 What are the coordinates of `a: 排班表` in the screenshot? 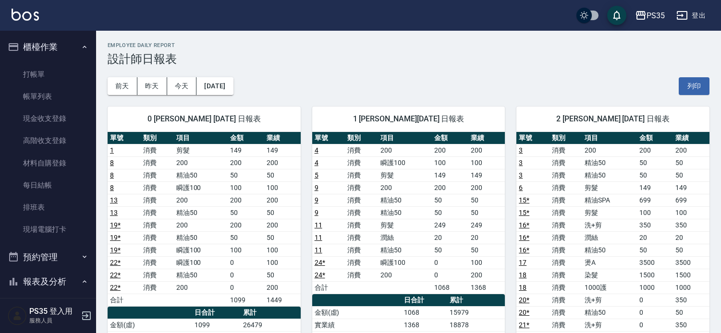 It's located at (48, 207).